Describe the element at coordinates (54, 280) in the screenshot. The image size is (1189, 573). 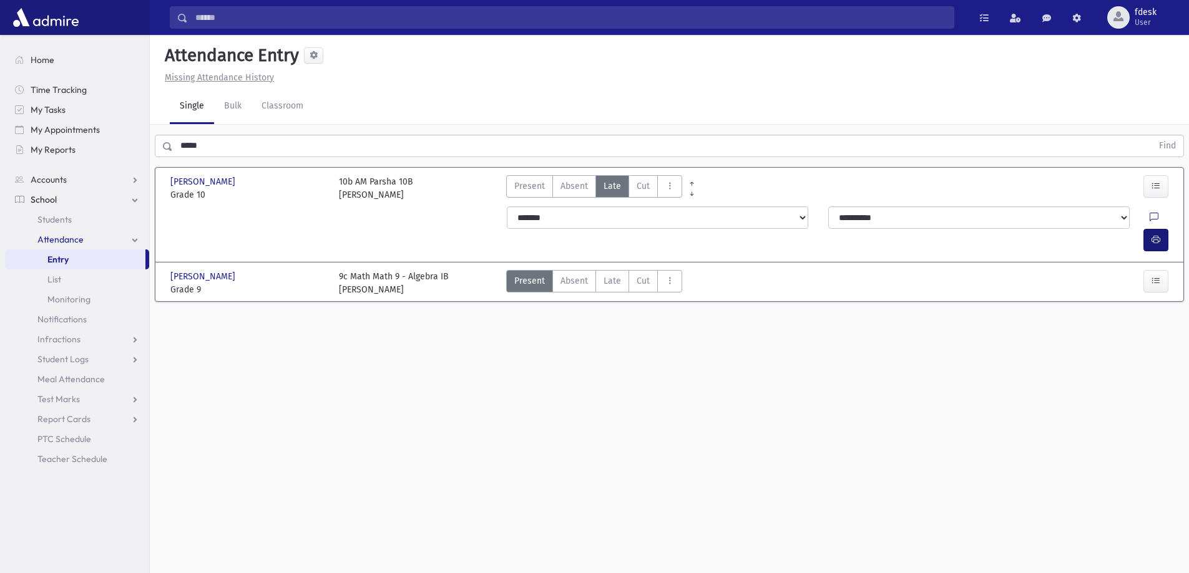
I see `span: List` at that location.